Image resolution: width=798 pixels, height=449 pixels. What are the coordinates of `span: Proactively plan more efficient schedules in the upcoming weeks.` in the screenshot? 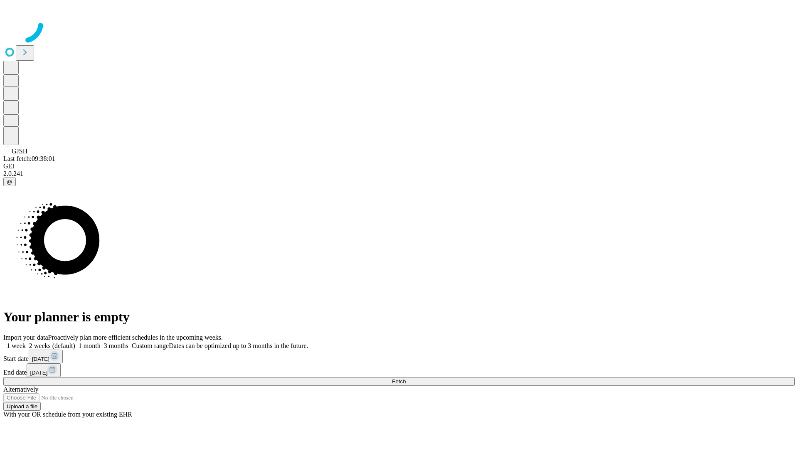 It's located at (135, 337).